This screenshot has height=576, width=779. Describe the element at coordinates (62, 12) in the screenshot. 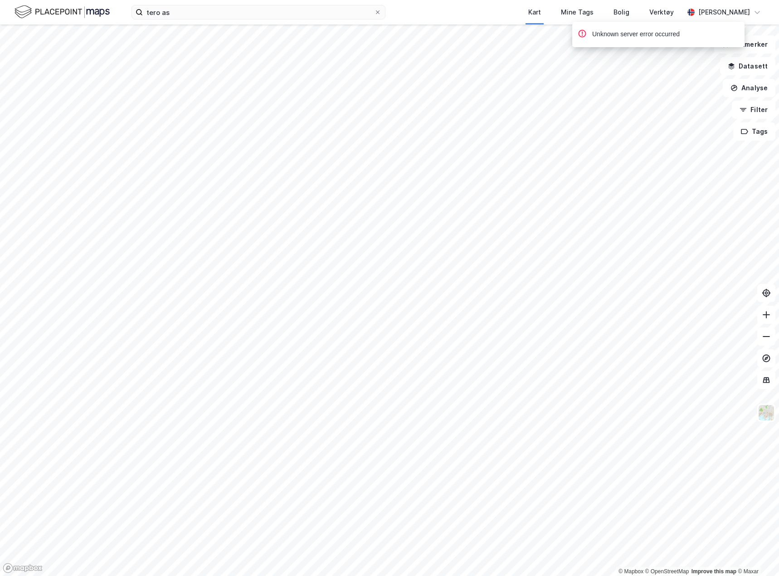

I see `img: logo.f888ab2527a4732fd821a326f86c7f29.svg` at that location.